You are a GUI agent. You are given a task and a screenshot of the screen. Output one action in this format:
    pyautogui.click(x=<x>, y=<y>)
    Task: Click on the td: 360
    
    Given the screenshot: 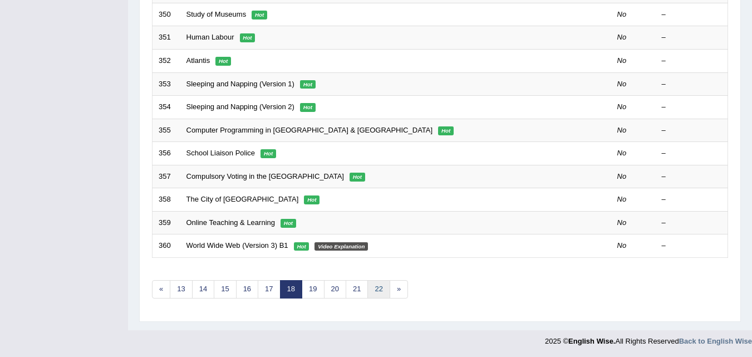 What is the action you would take?
    pyautogui.click(x=167, y=246)
    